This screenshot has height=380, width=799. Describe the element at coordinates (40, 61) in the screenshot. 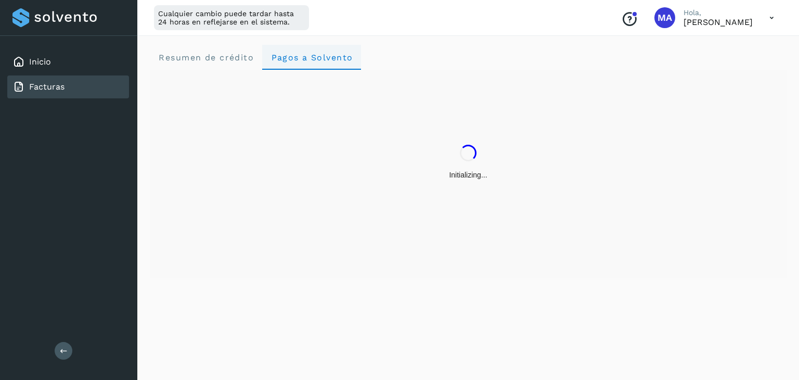

I see `a: Inicio` at that location.